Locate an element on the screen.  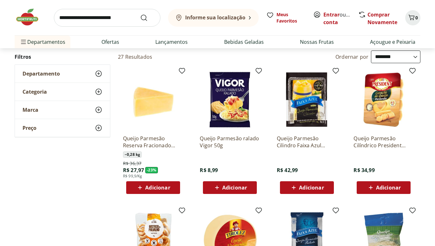
span: R$ 27,97 is located at coordinates (134, 170).